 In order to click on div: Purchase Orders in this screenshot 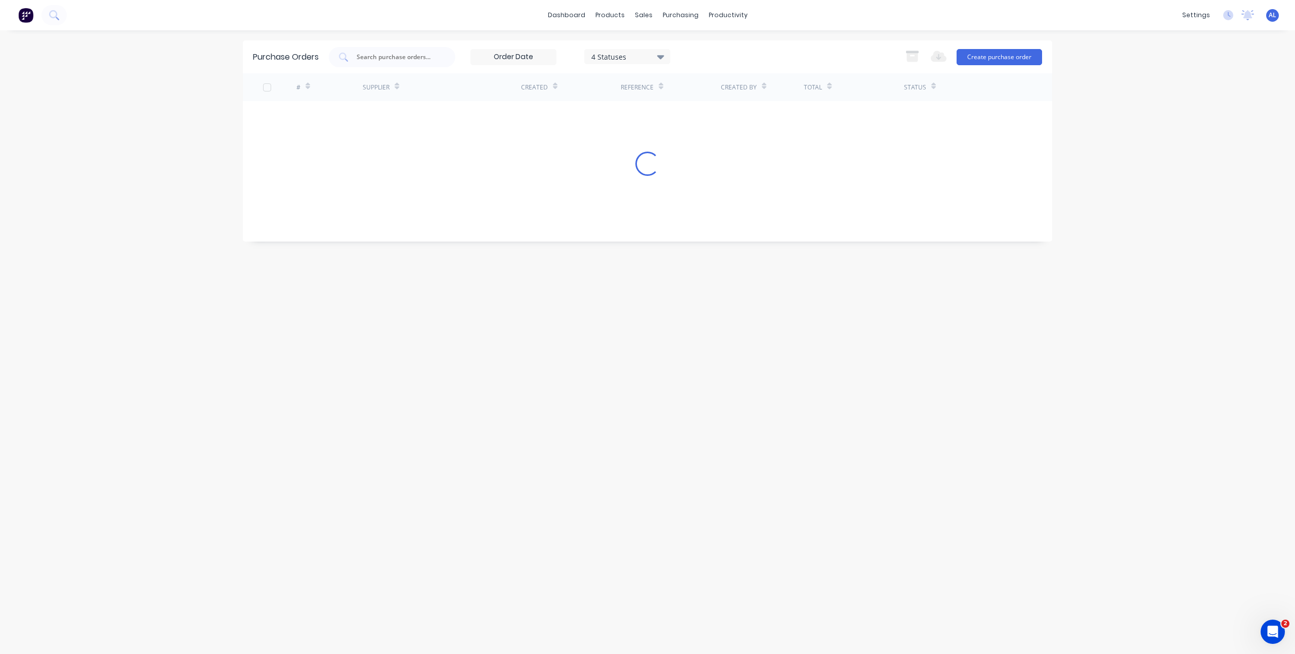, I will do `click(286, 57)`.